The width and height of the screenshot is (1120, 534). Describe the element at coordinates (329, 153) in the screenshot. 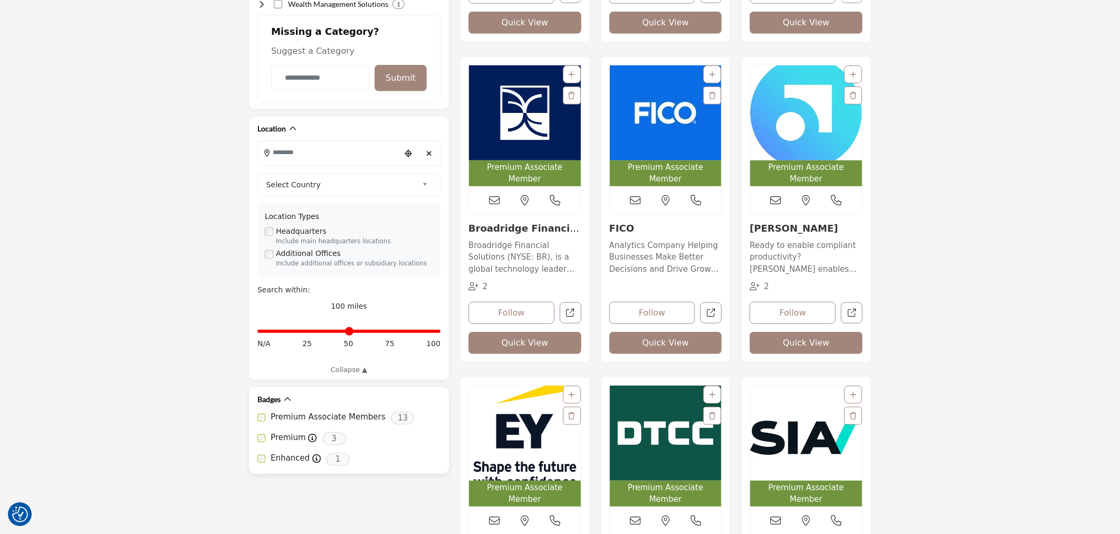

I see `input: Search Location` at that location.